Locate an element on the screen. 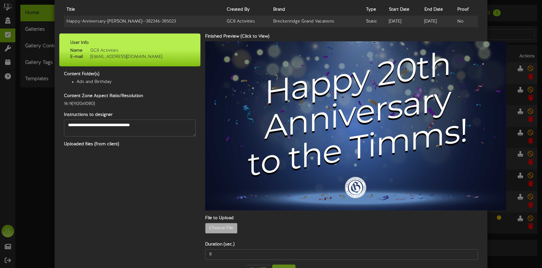 The image size is (542, 268). li: Ads and Birthday is located at coordinates (136, 82).